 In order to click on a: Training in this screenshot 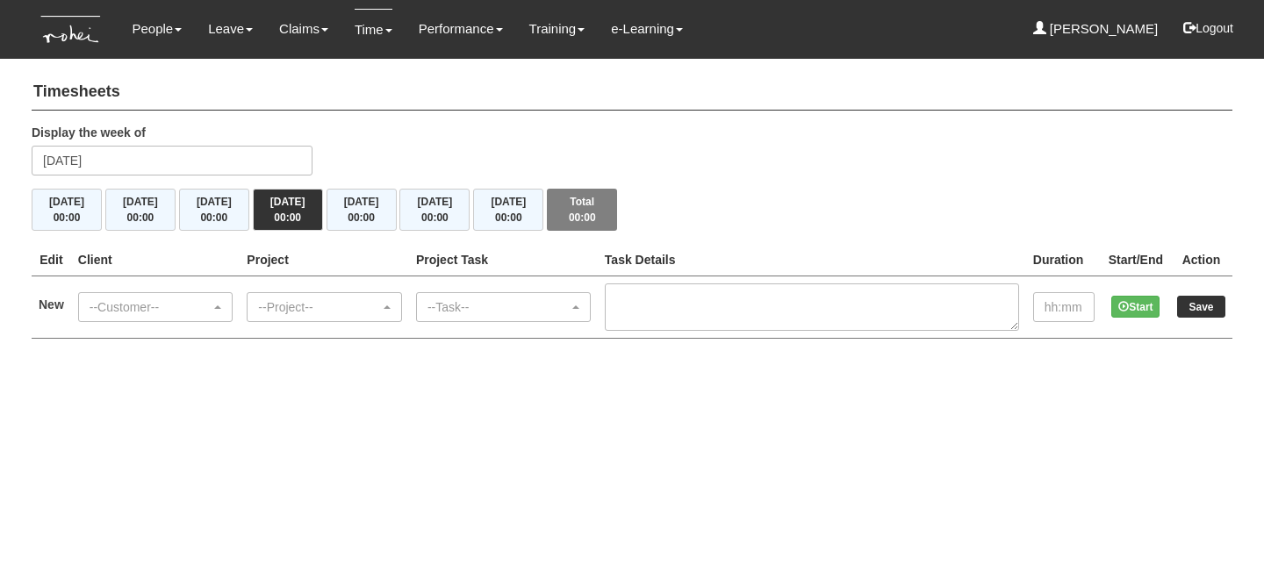, I will do `click(557, 29)`.